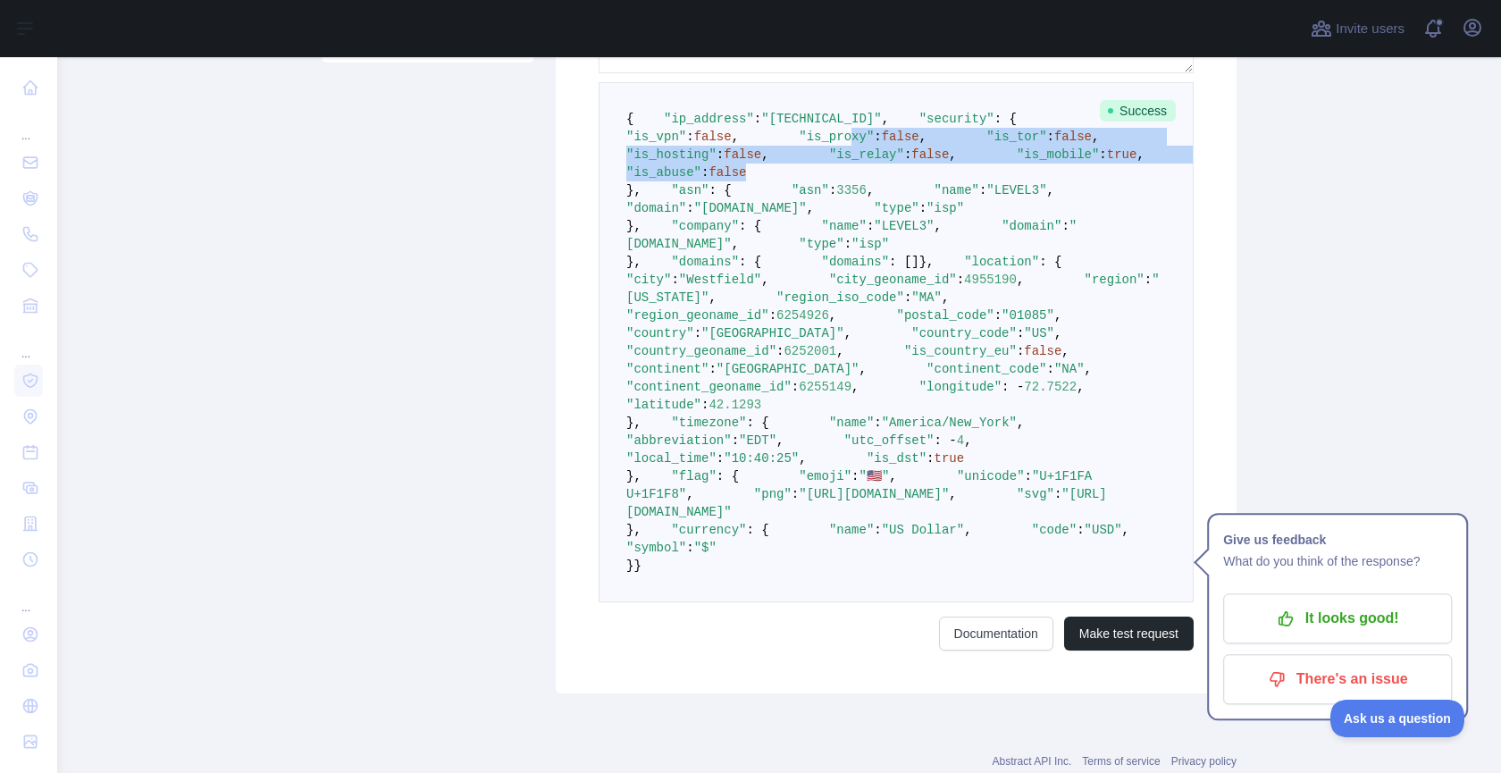  What do you see at coordinates (949, 423) in the screenshot?
I see `span: "America/New_York"` at bounding box center [949, 423].